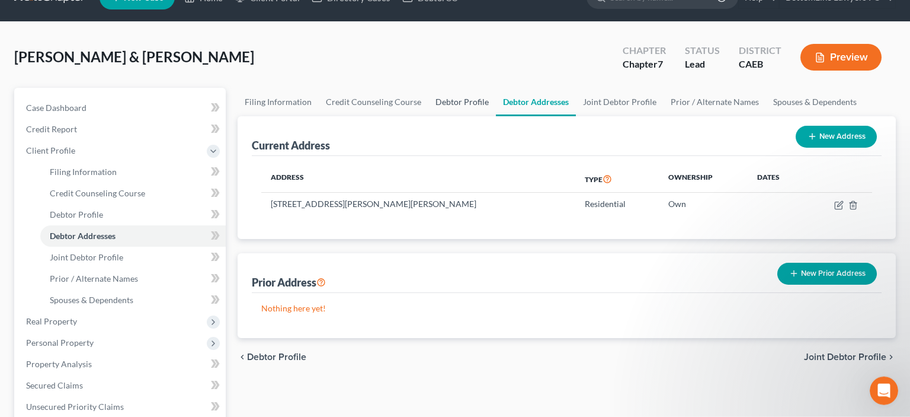 The width and height of the screenshot is (910, 417). Describe the element at coordinates (91, 299) in the screenshot. I see `span: Spouses & Dependents` at that location.